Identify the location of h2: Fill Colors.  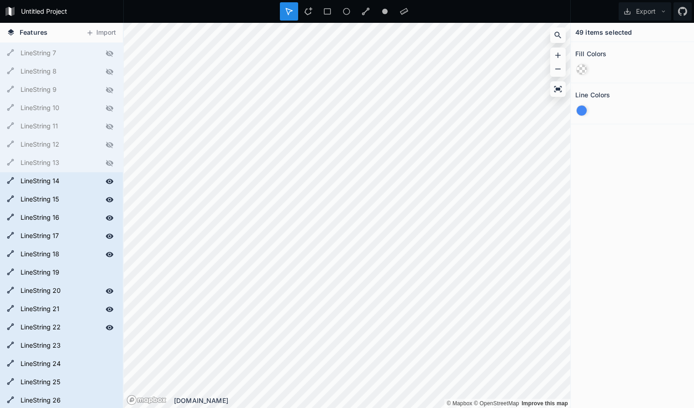
(591, 53).